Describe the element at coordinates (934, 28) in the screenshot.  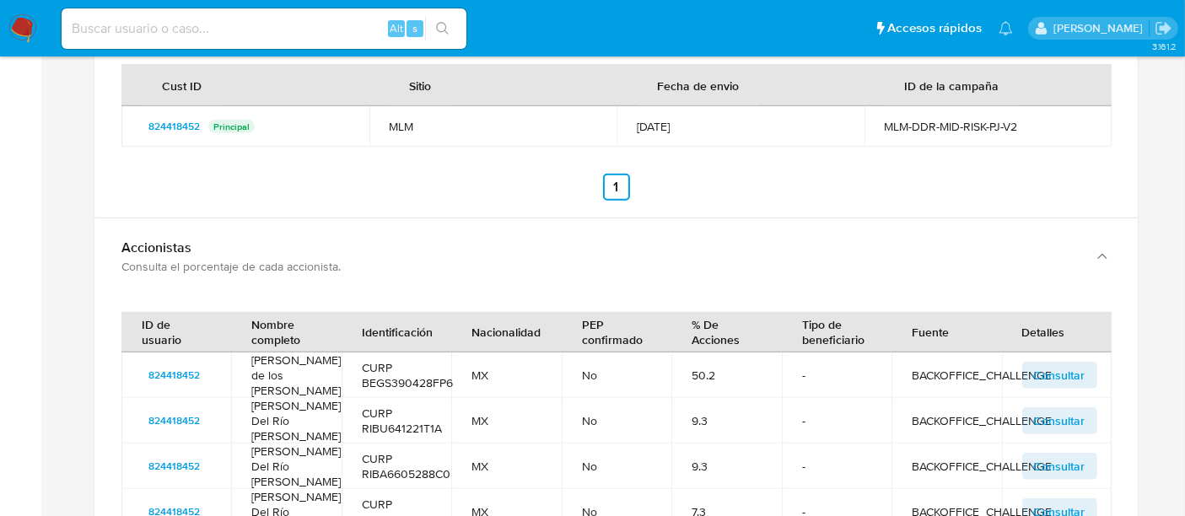
I see `span: Accesos rápidos` at that location.